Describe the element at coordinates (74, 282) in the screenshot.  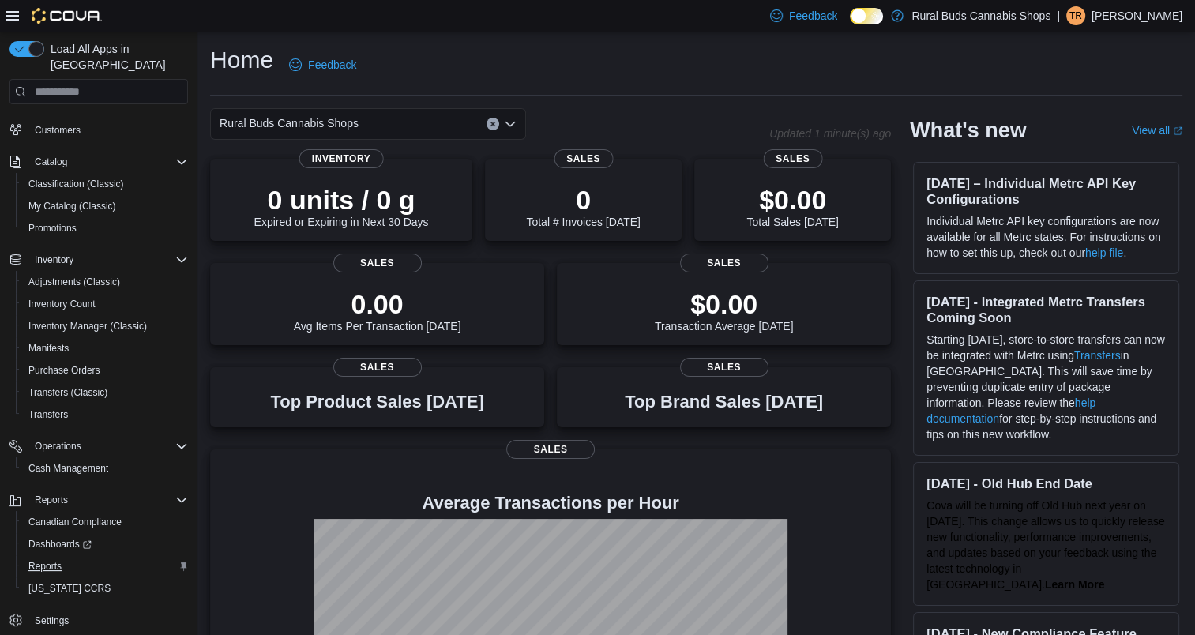
I see `a: Adjustments (Classic)` at that location.